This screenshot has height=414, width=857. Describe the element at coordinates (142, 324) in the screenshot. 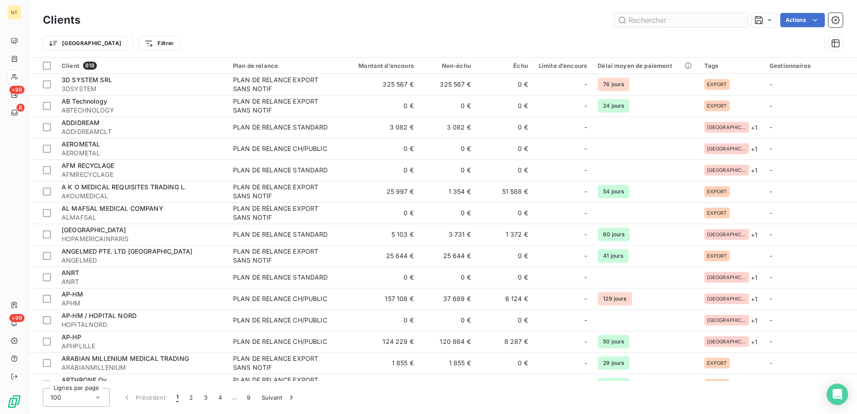

I see `span: HOPITALNORD` at that location.